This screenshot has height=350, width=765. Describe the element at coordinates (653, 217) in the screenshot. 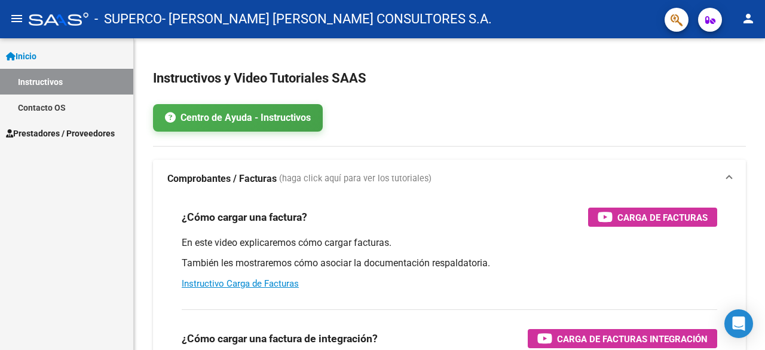

I see `button: Carga de Facturas` at that location.